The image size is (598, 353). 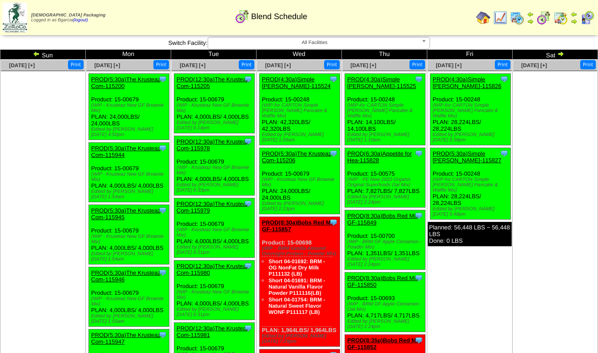 I want to click on img: calendarinout.gif, so click(x=560, y=18).